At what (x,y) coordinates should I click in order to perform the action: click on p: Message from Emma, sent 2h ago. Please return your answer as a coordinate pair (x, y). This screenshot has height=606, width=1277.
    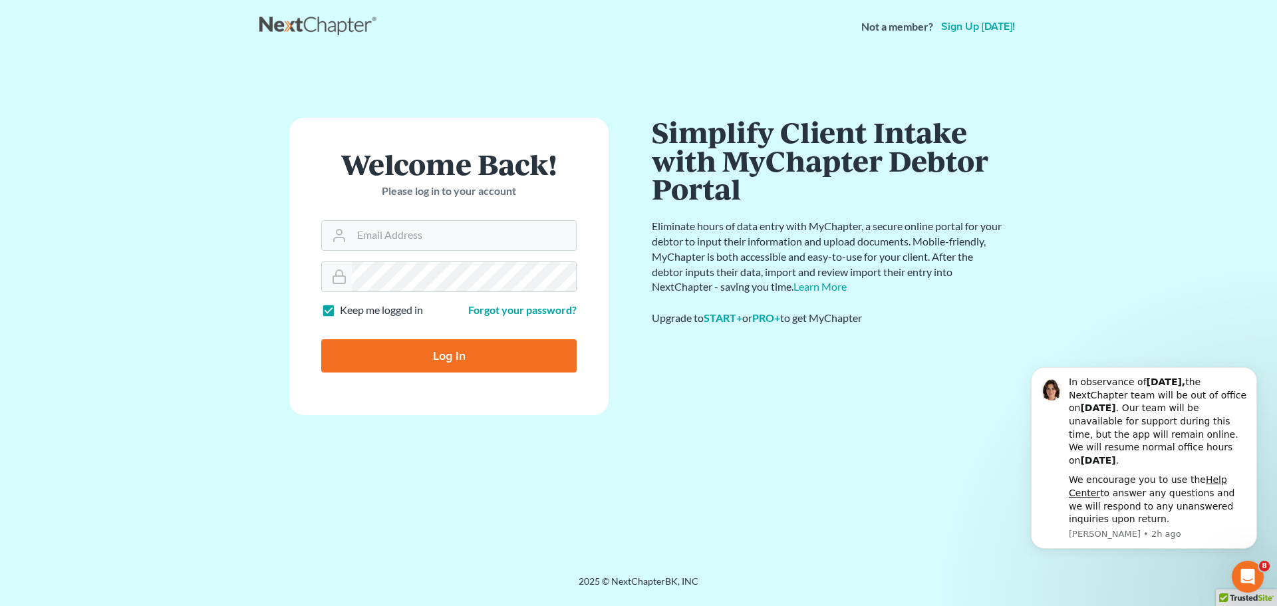
    Looking at the image, I should click on (147, 179).